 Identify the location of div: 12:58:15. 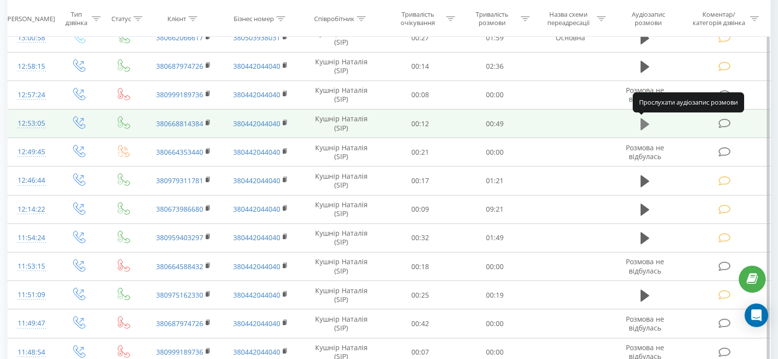
(31, 66).